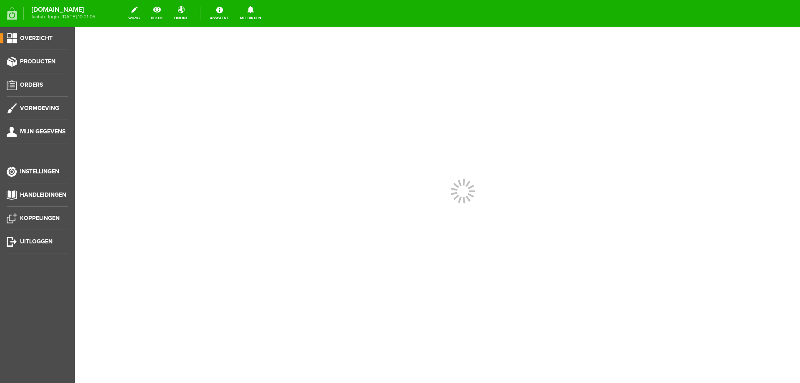  I want to click on span: Vormgeving, so click(40, 108).